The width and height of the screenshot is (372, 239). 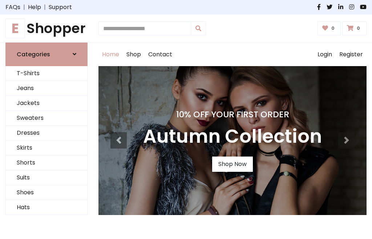 I want to click on a: Sweaters, so click(x=46, y=118).